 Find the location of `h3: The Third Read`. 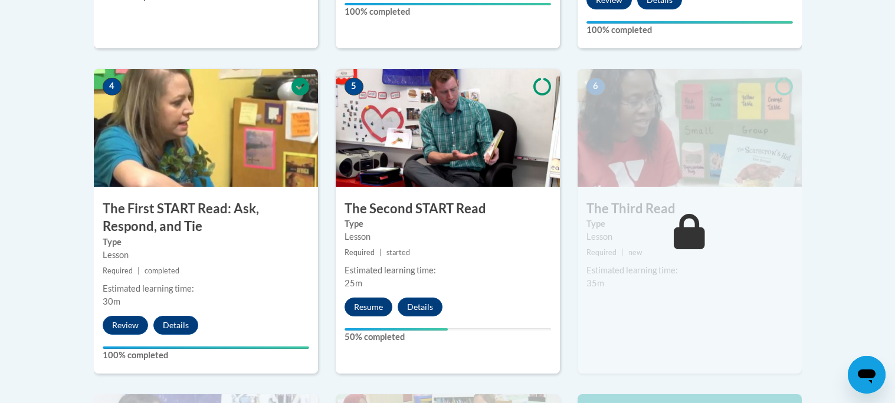

h3: The Third Read is located at coordinates (689, 209).